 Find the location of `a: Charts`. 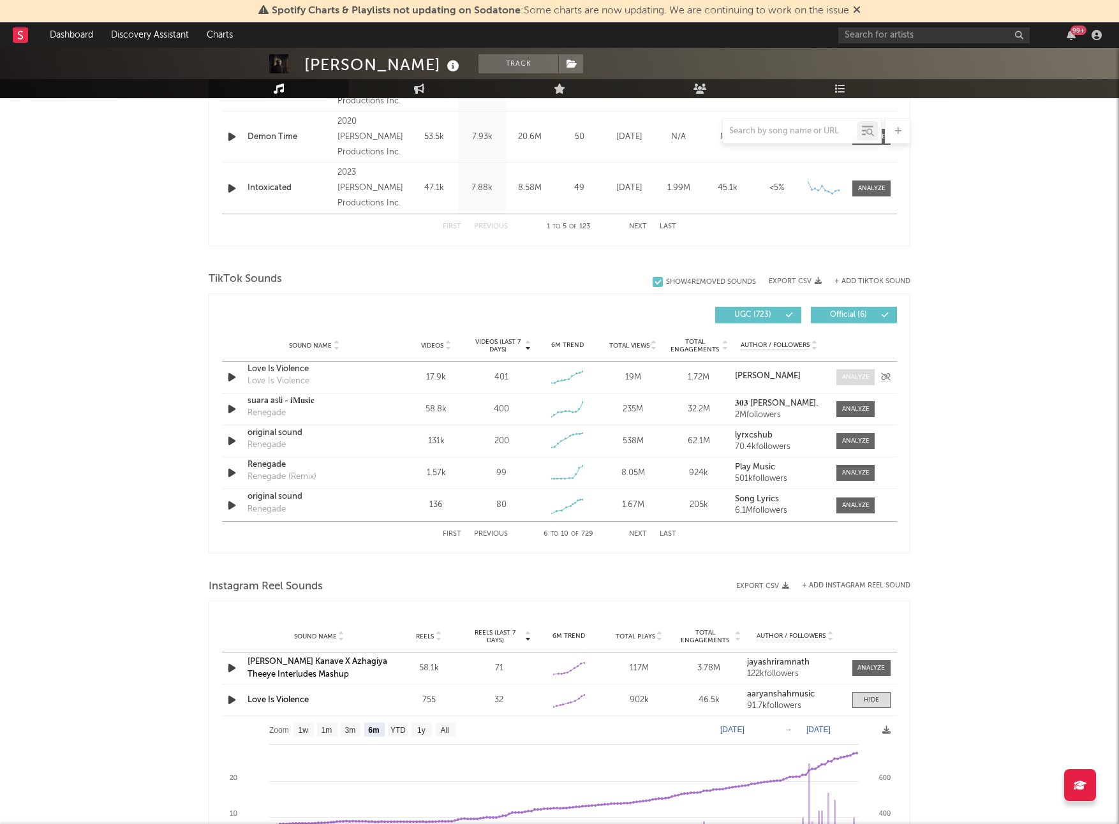

a: Charts is located at coordinates (220, 35).